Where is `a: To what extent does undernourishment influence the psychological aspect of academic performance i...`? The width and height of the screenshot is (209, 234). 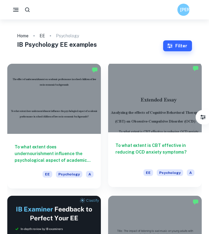 a: To what extent does undernourishment influence the psychological aspect of academic performance i... is located at coordinates (54, 126).